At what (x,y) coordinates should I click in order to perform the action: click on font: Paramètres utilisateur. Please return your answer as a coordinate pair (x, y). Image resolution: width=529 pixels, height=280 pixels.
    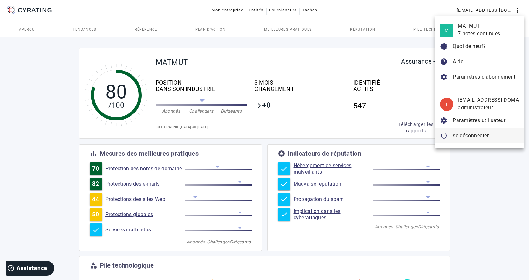
    Looking at the image, I should click on (479, 120).